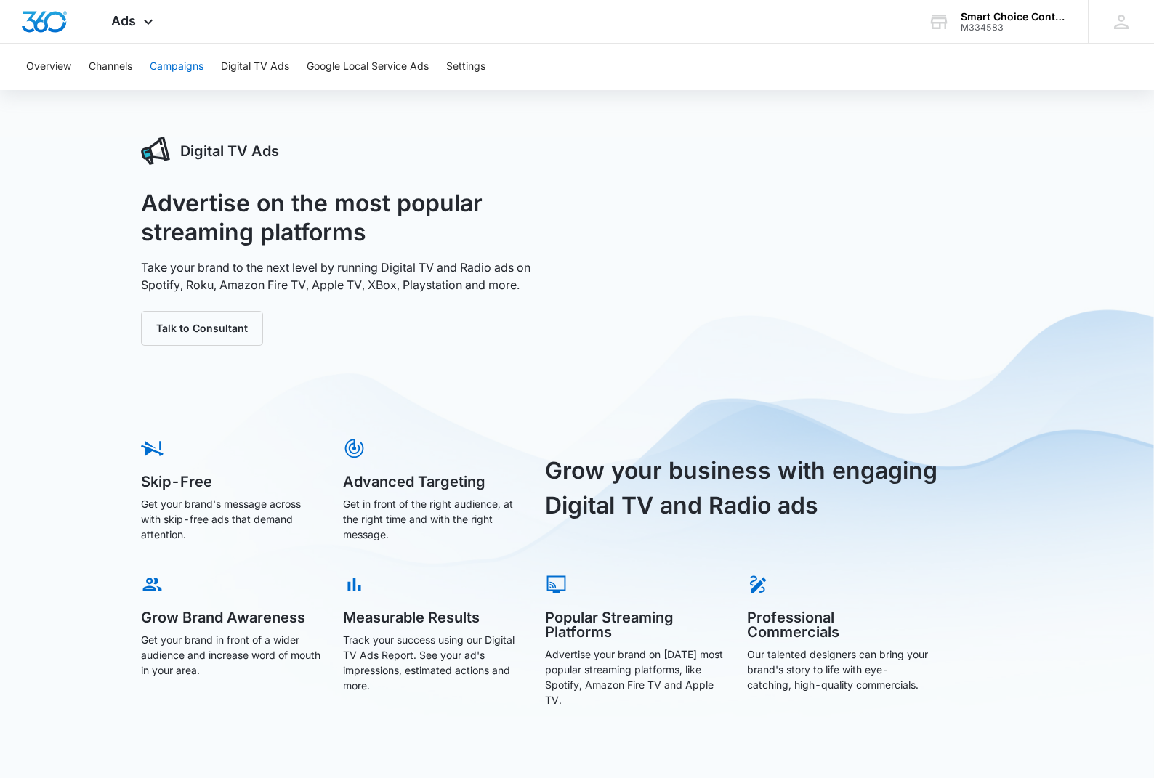  I want to click on button: Settings, so click(466, 67).